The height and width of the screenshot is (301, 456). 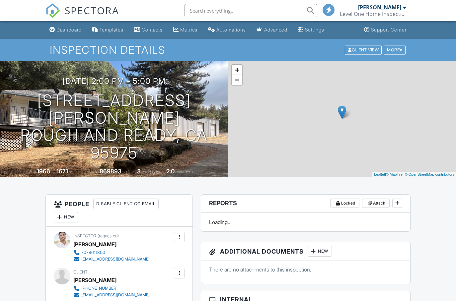 What do you see at coordinates (92, 10) in the screenshot?
I see `span: SPECTORA` at bounding box center [92, 10].